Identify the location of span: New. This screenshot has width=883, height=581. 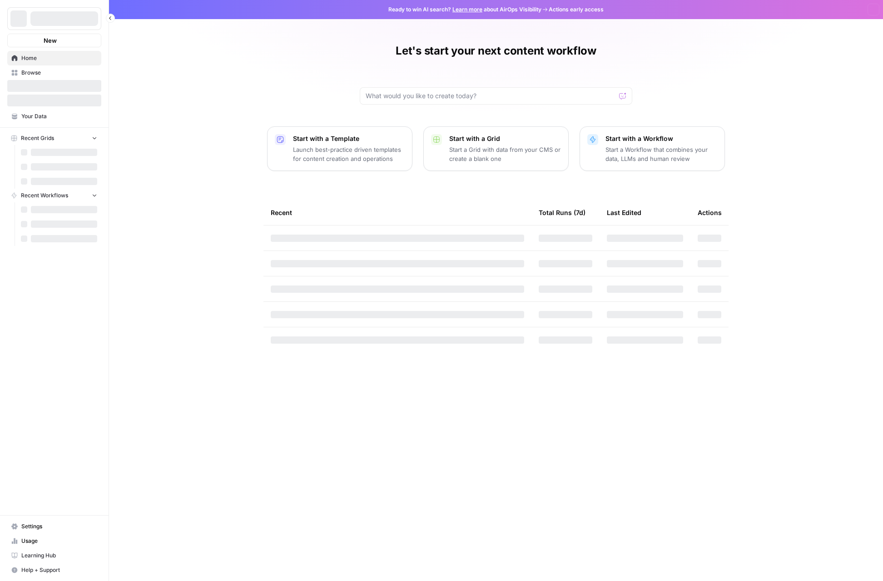
(50, 40).